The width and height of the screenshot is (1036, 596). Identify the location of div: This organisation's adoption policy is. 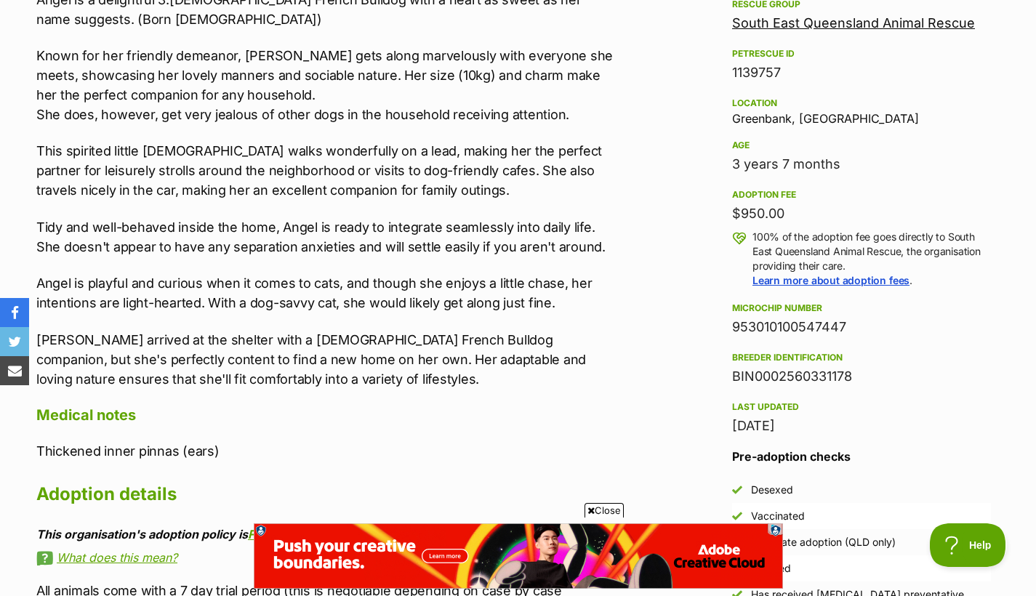
(326, 534).